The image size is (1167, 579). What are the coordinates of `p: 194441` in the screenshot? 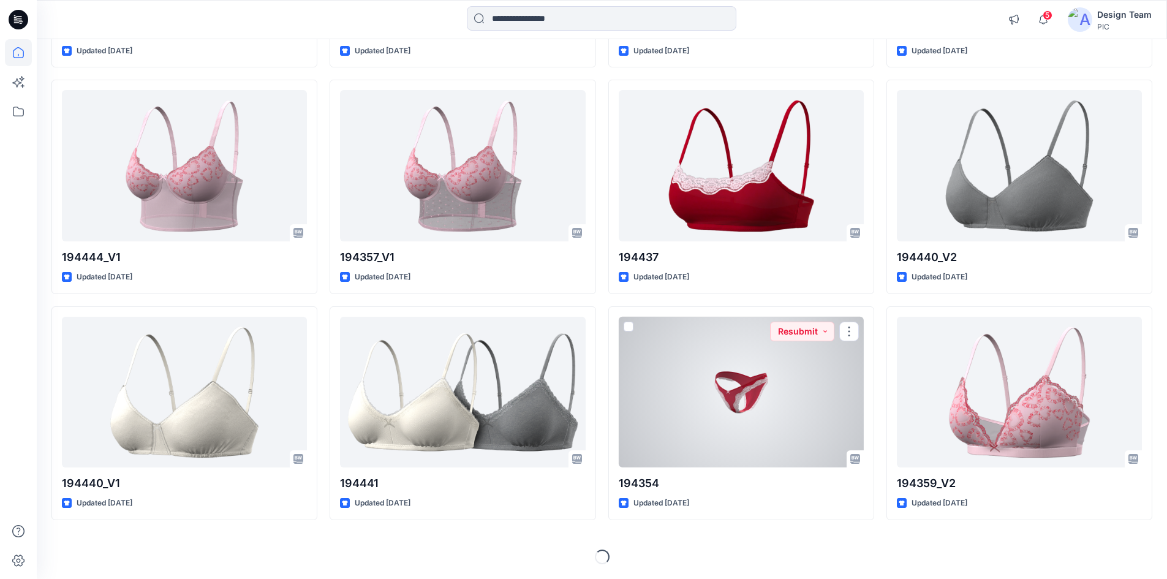 It's located at (463, 483).